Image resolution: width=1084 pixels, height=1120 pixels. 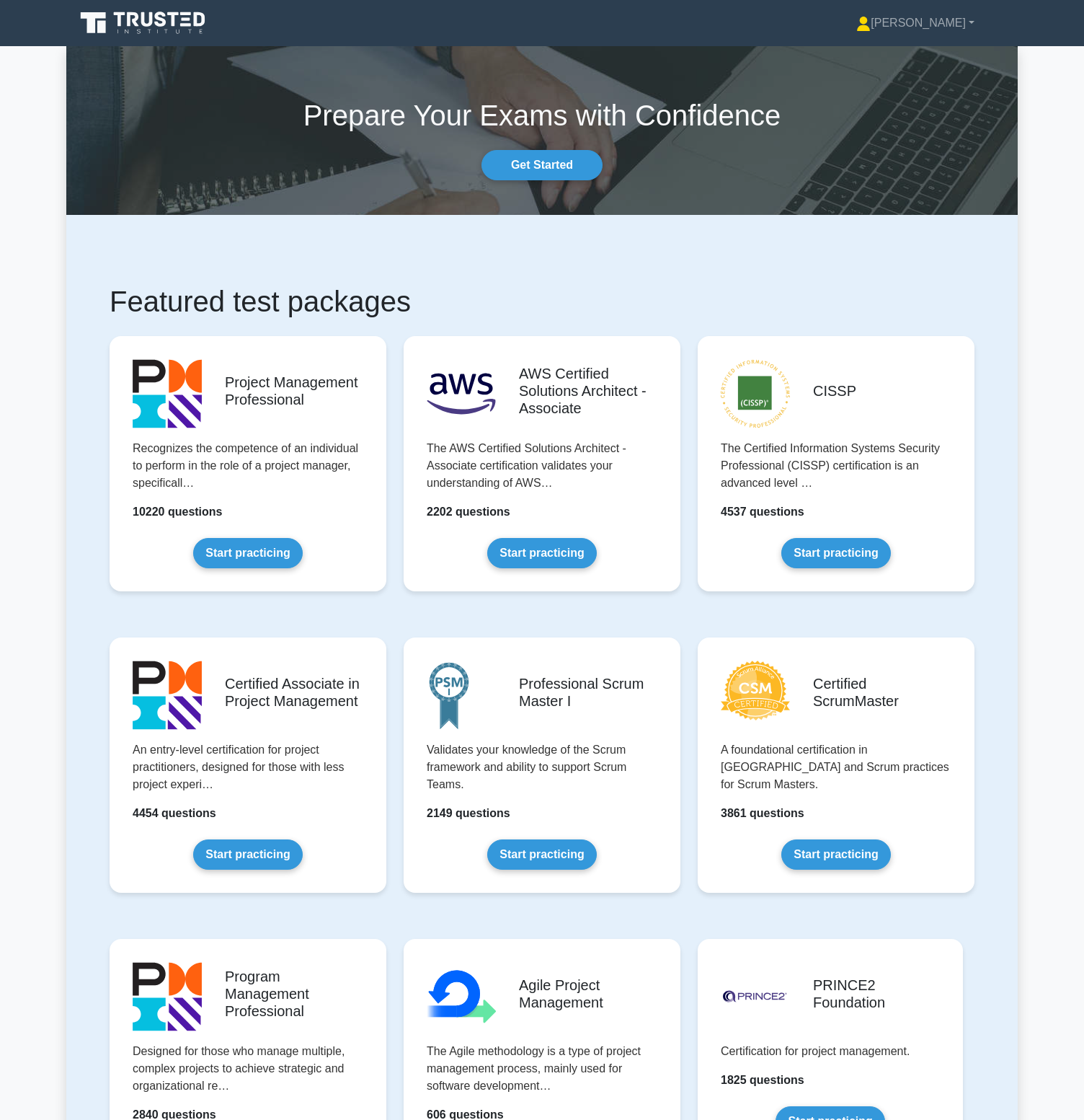 What do you see at coordinates (542, 115) in the screenshot?
I see `h1: Prepare Your Exams with Confidence` at bounding box center [542, 115].